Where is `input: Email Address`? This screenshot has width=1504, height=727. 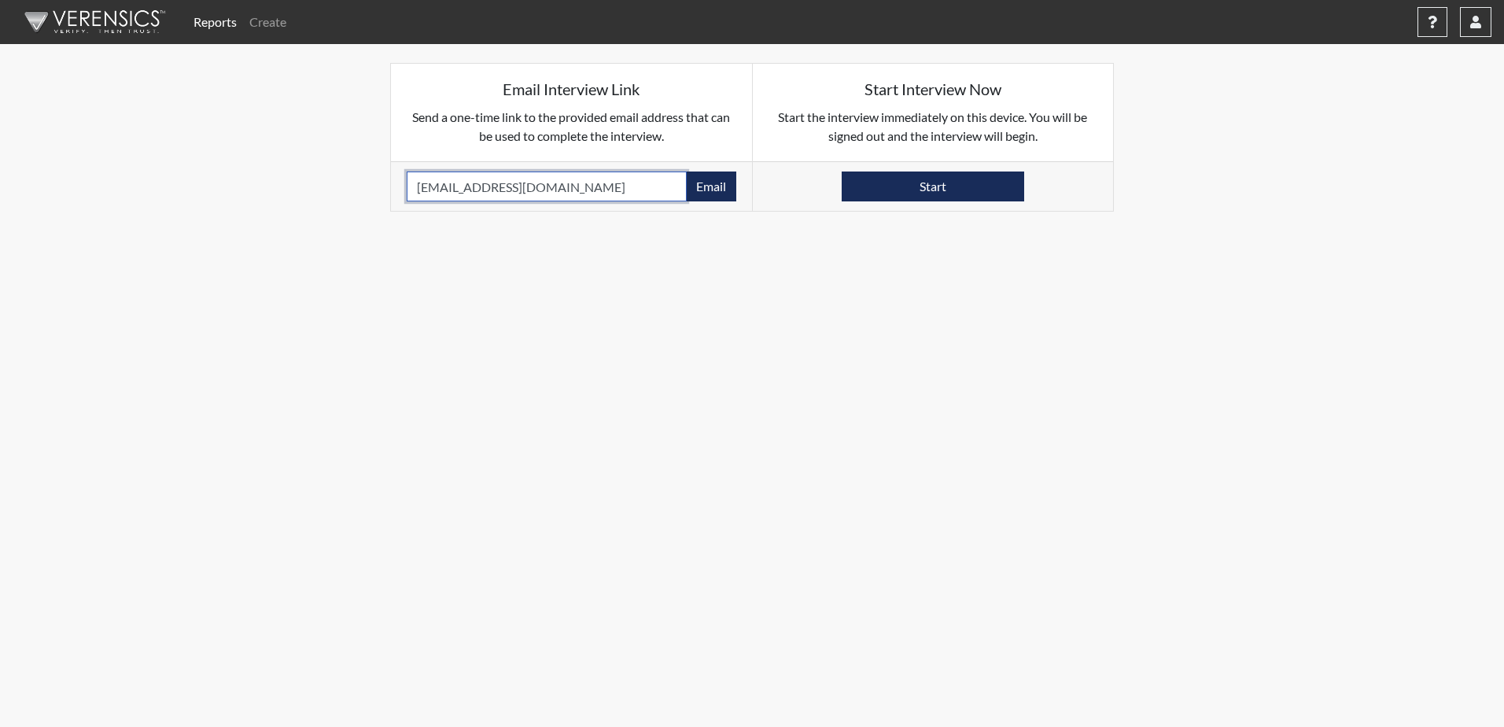
input: Email Address is located at coordinates (547, 186).